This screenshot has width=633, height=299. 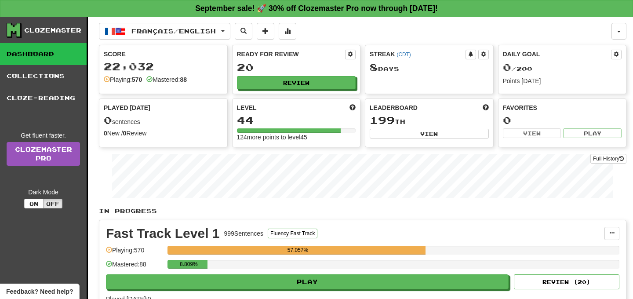 I want to click on div: Mastered:, so click(x=167, y=80).